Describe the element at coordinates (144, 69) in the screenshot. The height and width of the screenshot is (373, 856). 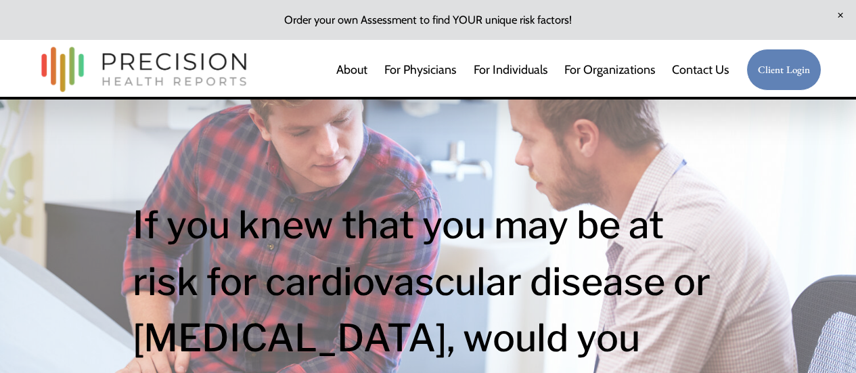
I see `img: Precision Health Reports` at that location.